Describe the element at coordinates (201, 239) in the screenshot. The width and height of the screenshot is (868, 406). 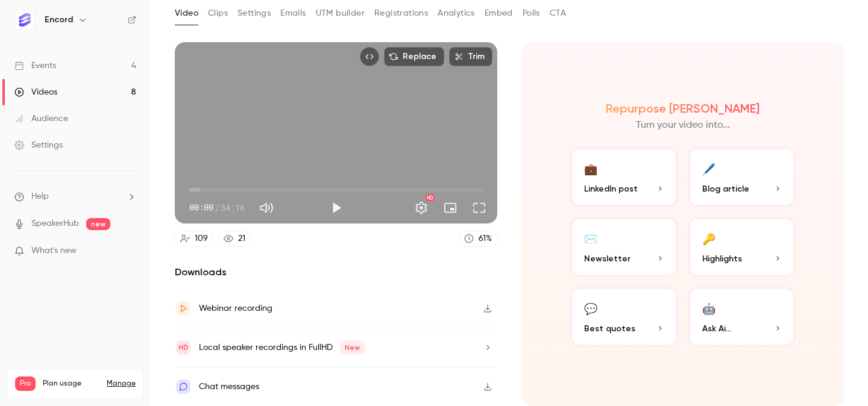
I see `div: 109` at that location.